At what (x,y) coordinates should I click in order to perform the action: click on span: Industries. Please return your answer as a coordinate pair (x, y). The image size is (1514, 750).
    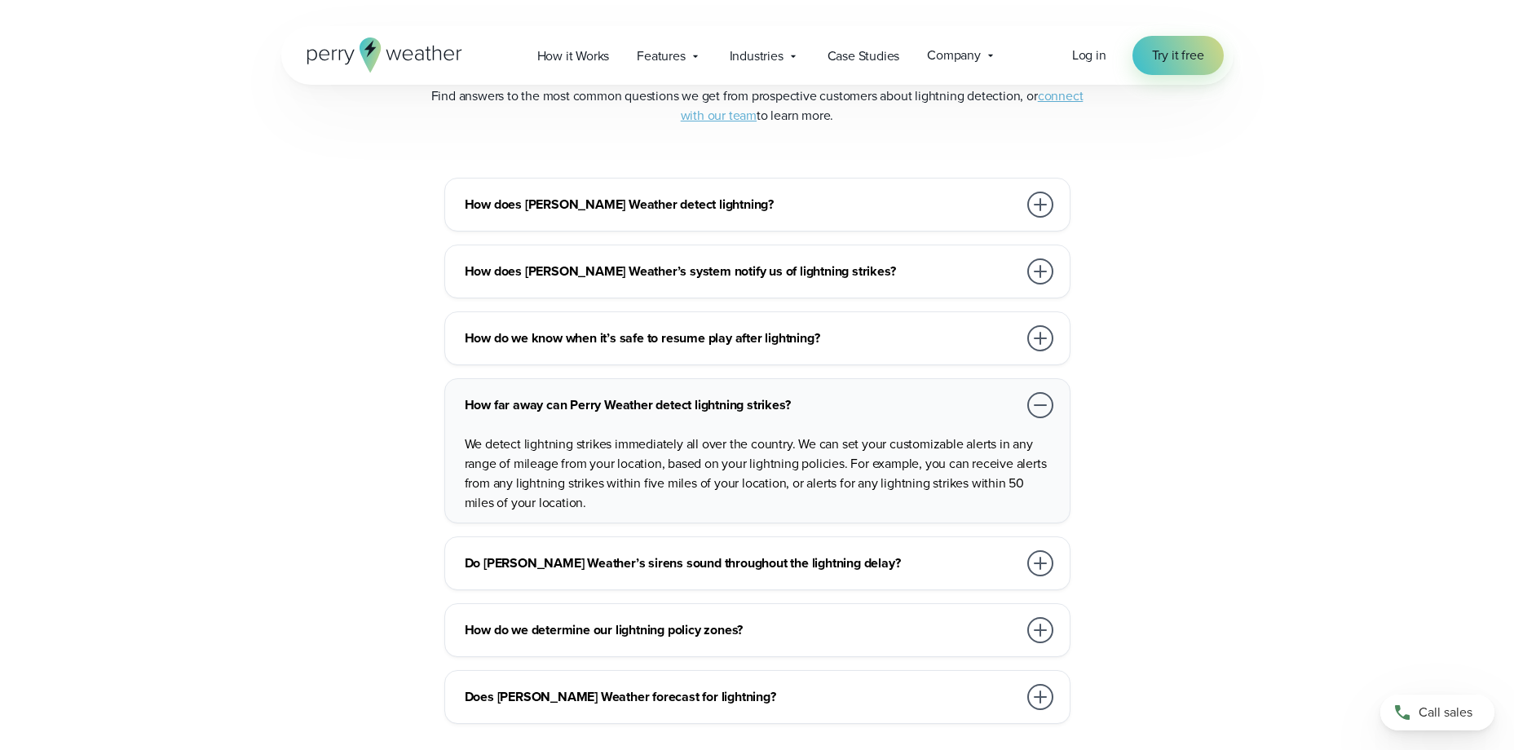
    Looking at the image, I should click on (757, 56).